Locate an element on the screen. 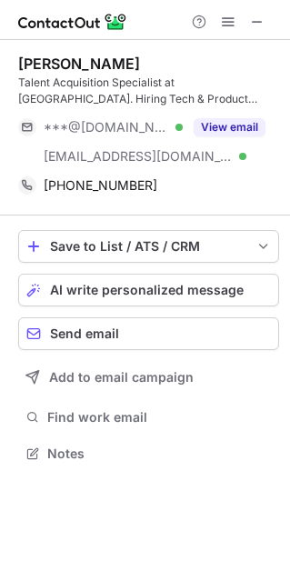 The image size is (290, 581). button: Send email is located at coordinates (148, 334).